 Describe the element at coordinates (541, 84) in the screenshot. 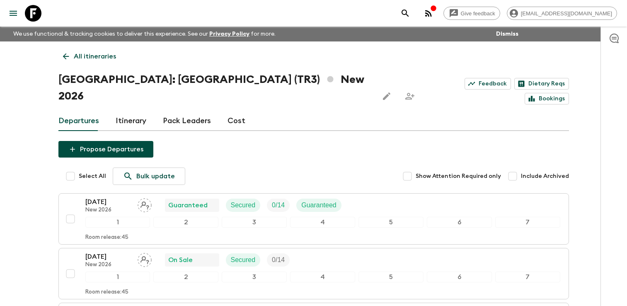

I see `a: Dietary Reqs` at that location.